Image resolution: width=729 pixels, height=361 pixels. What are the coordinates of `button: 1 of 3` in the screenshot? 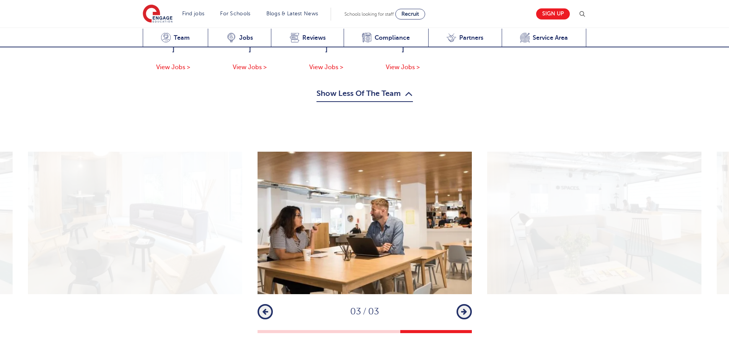 It's located at (293, 332).